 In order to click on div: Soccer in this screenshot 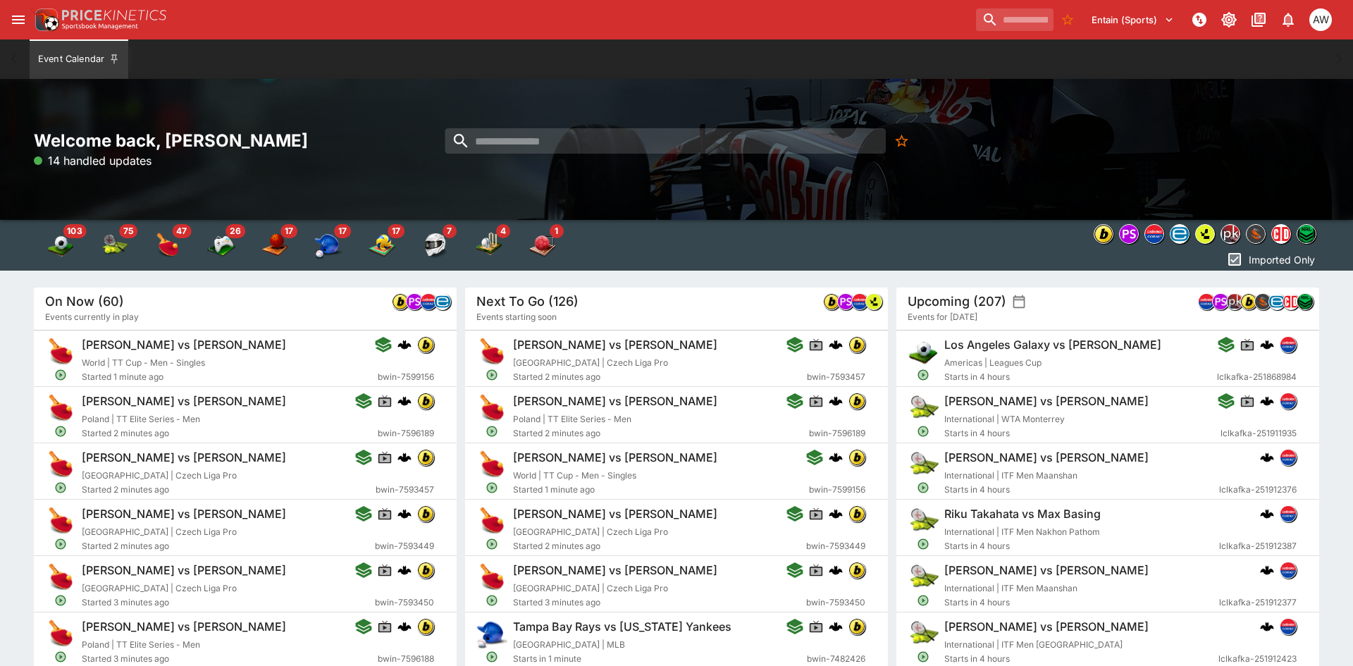, I will do `click(61, 245)`.